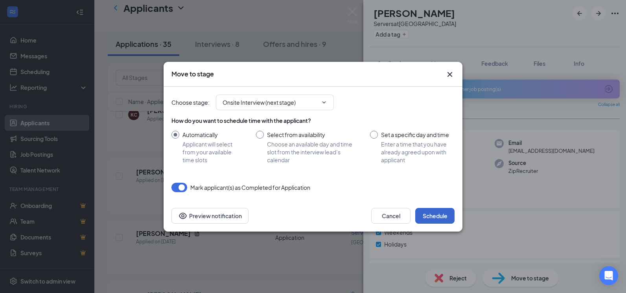  What do you see at coordinates (391, 216) in the screenshot?
I see `button: Cancel` at bounding box center [391, 216].